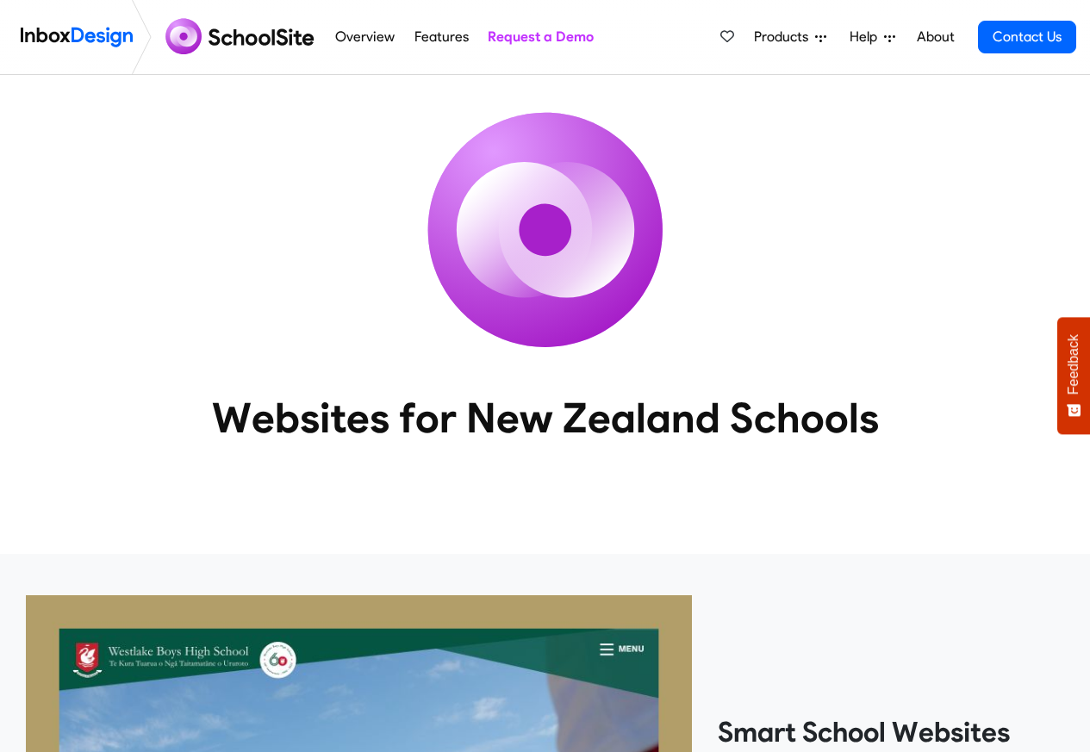 The width and height of the screenshot is (1090, 752). What do you see at coordinates (365, 37) in the screenshot?
I see `a: Overview` at bounding box center [365, 37].